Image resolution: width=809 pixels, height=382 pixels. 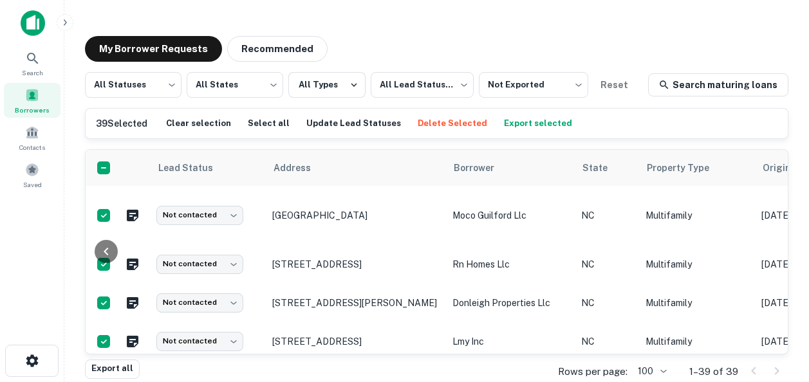 I want to click on span: Property Type, so click(x=686, y=168).